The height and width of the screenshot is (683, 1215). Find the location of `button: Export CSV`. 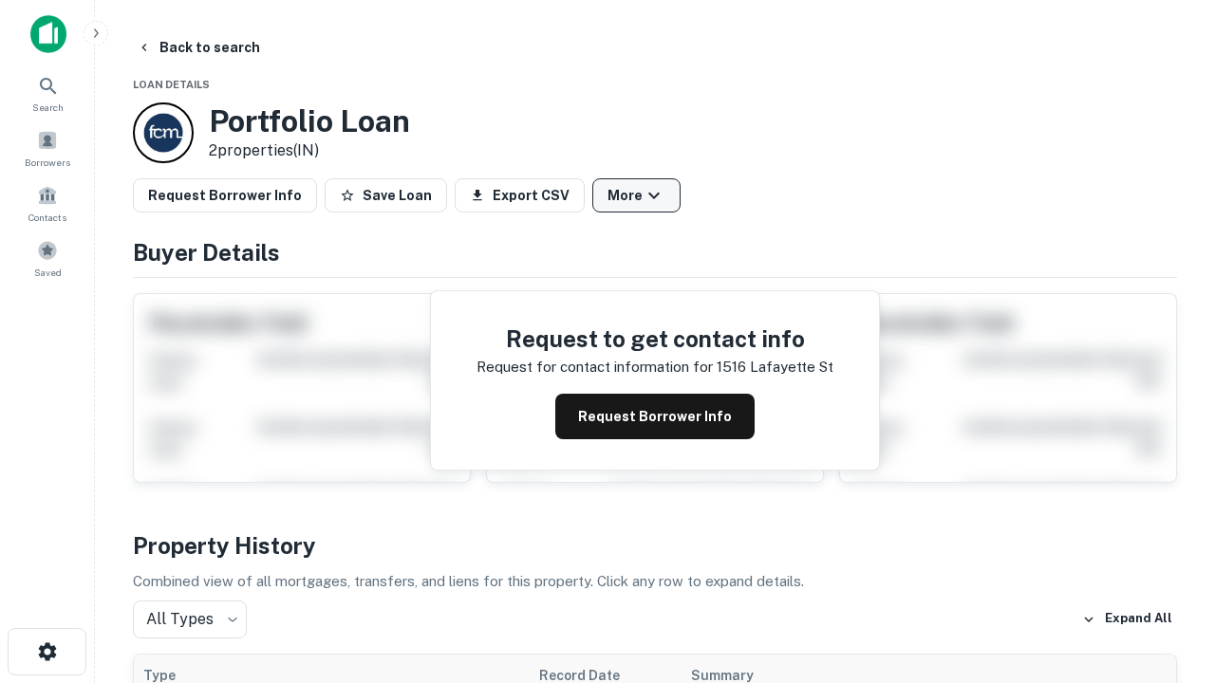

button: Export CSV is located at coordinates (519, 196).